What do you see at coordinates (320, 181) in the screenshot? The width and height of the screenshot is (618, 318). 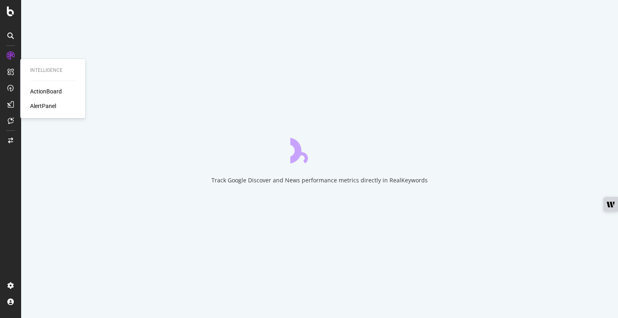 I see `div: Track Google Discover and News performance metrics directly in RealKeywords` at bounding box center [320, 181].